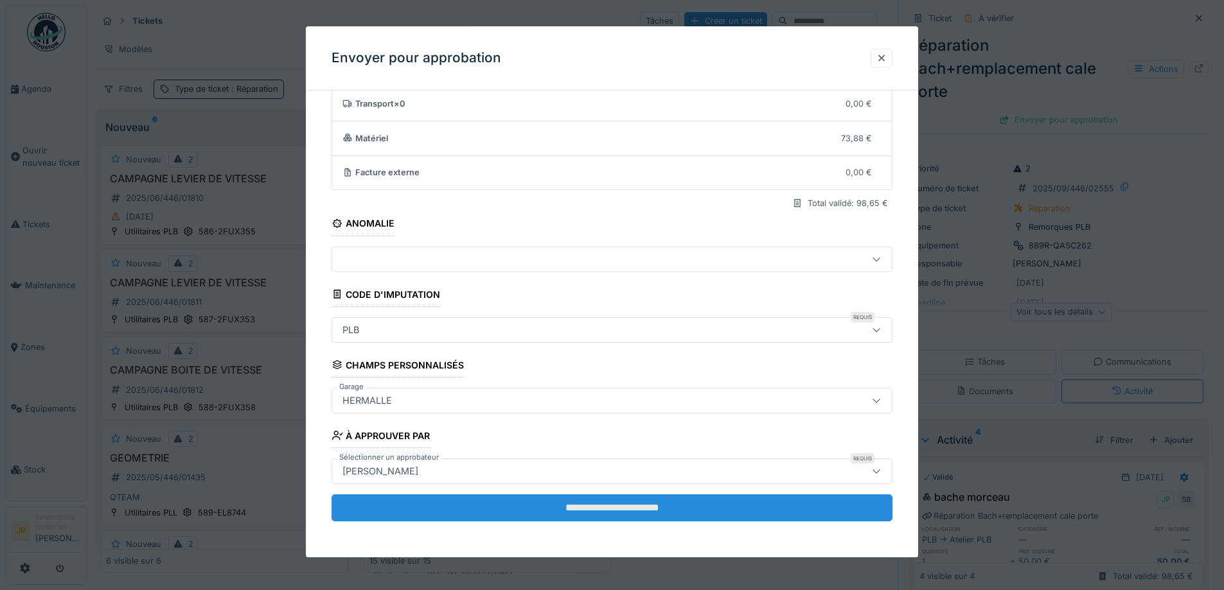 The height and width of the screenshot is (590, 1224). What do you see at coordinates (351, 330) in the screenshot?
I see `div: PLB` at bounding box center [351, 330].